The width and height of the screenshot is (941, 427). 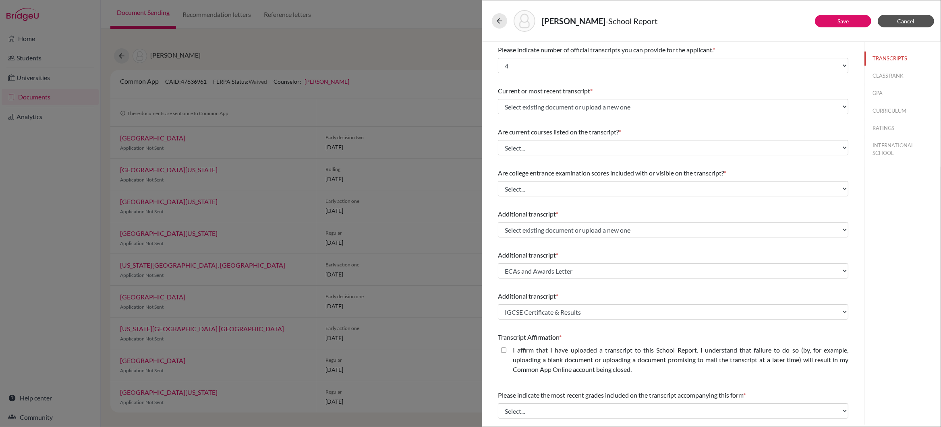 I want to click on span: Transcript Affirmation, so click(x=528, y=337).